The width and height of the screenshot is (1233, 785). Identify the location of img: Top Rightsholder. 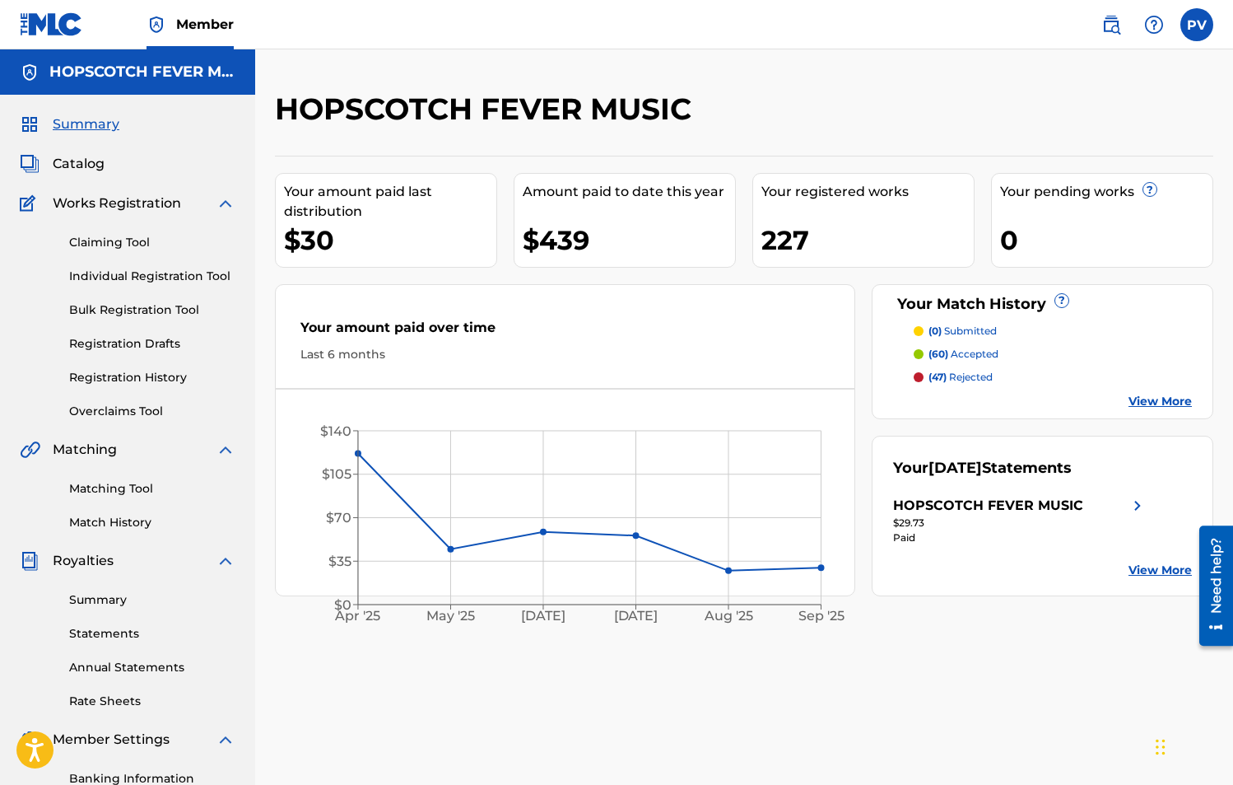
(156, 25).